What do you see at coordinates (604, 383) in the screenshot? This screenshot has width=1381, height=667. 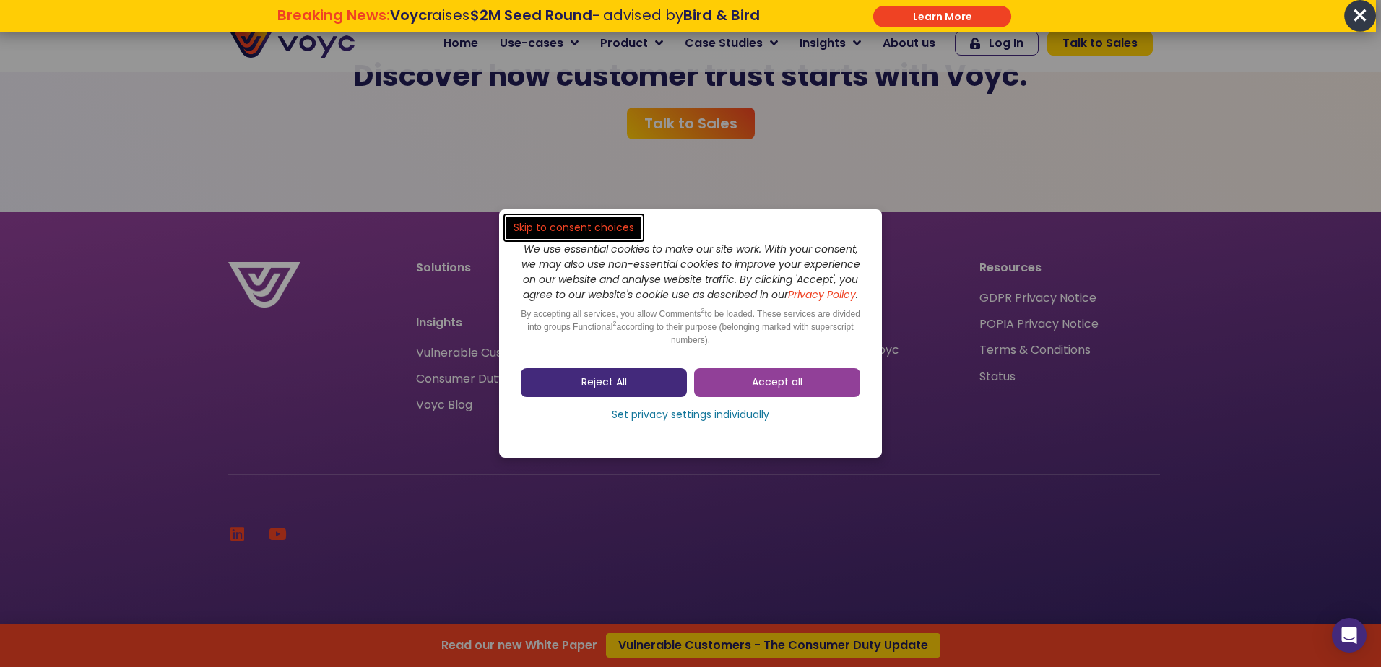 I see `span: Reject All` at bounding box center [604, 383].